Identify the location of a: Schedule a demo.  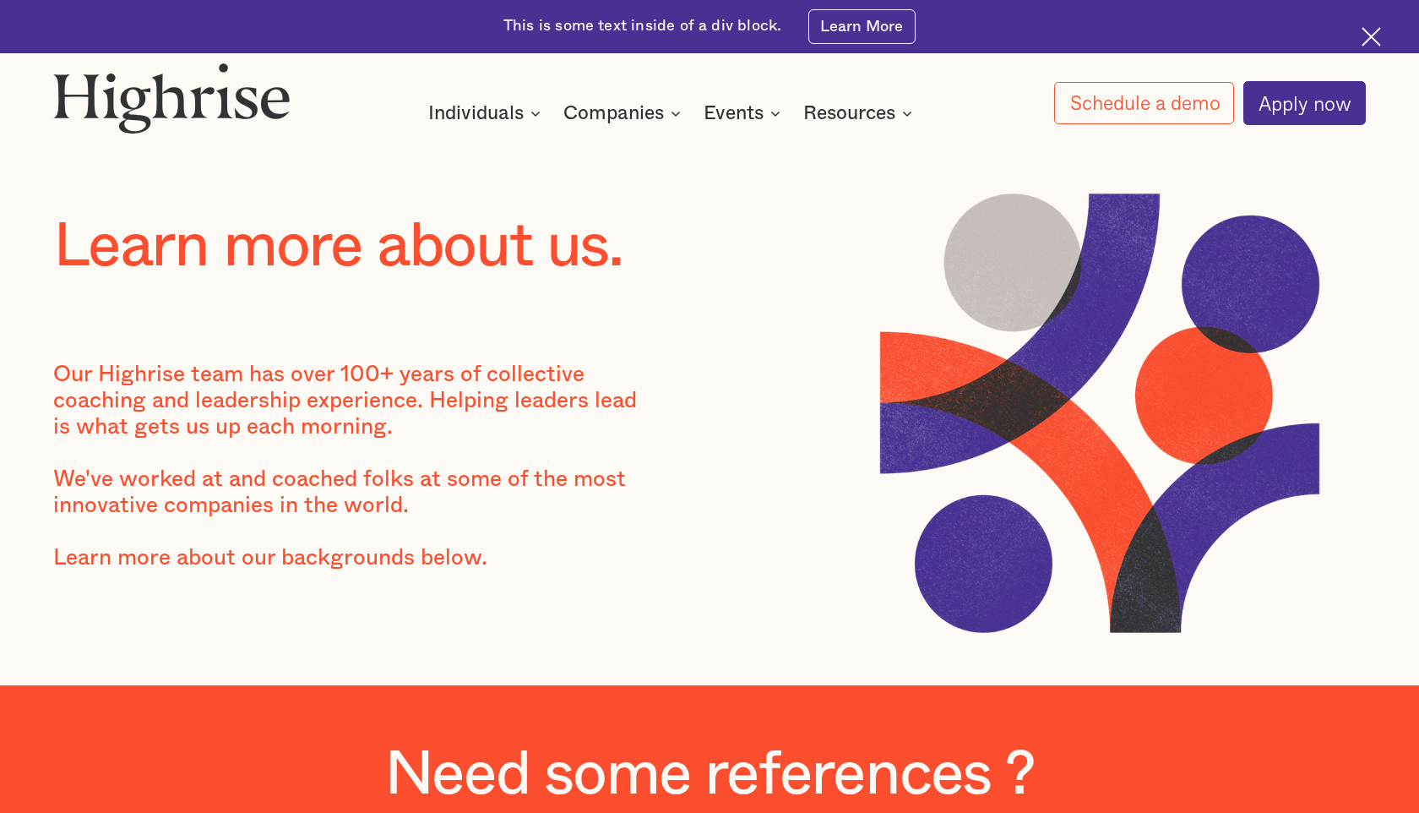
(1144, 103).